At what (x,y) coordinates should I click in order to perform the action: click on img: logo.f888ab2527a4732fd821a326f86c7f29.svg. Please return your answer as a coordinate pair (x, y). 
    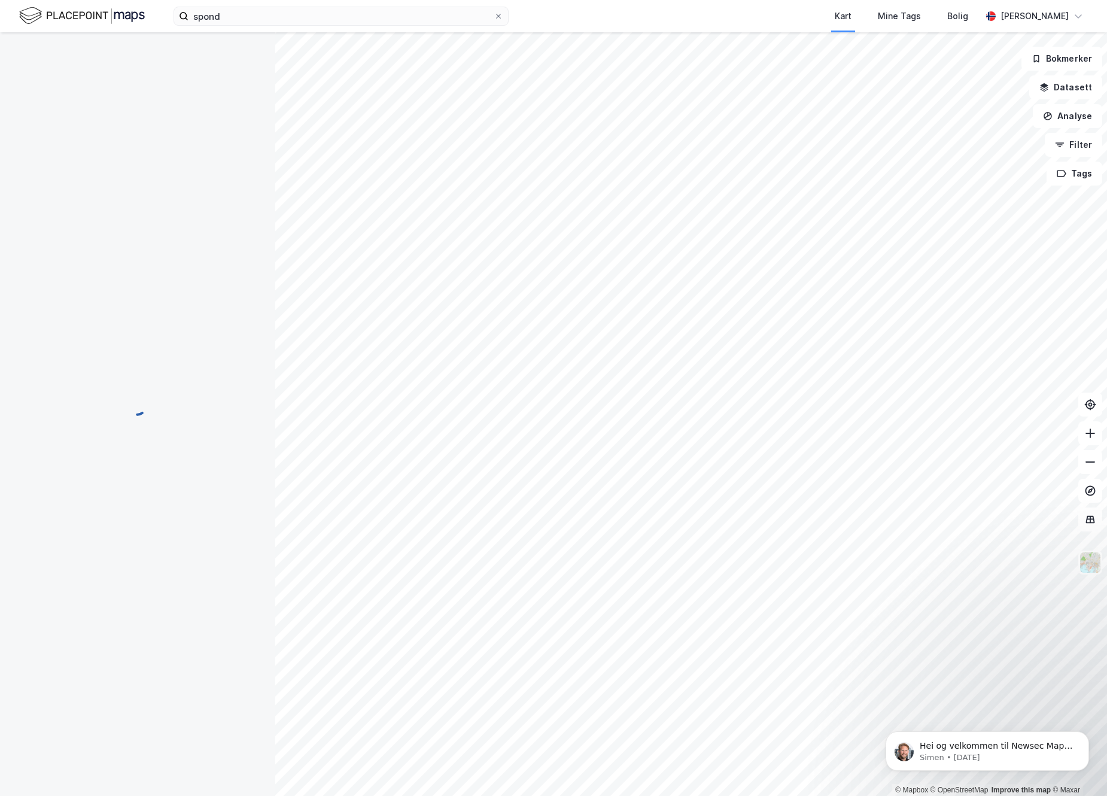
    Looking at the image, I should click on (82, 16).